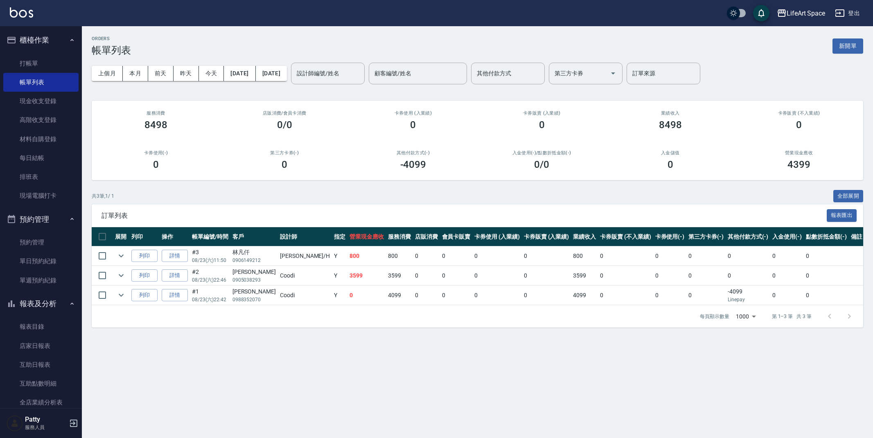 This screenshot has height=438, width=873. Describe the element at coordinates (41, 196) in the screenshot. I see `a: 現場電腦打卡` at that location.